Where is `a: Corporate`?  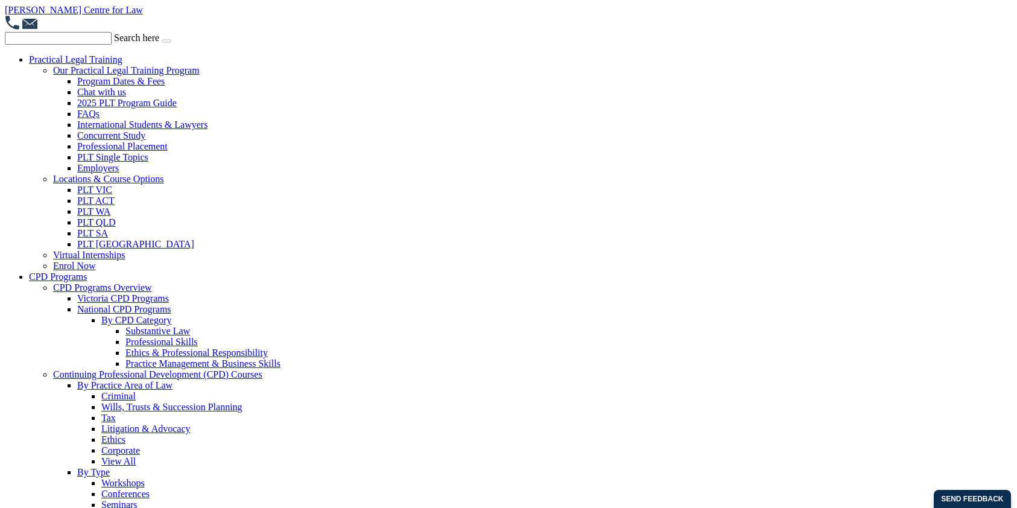 a: Corporate is located at coordinates (121, 450).